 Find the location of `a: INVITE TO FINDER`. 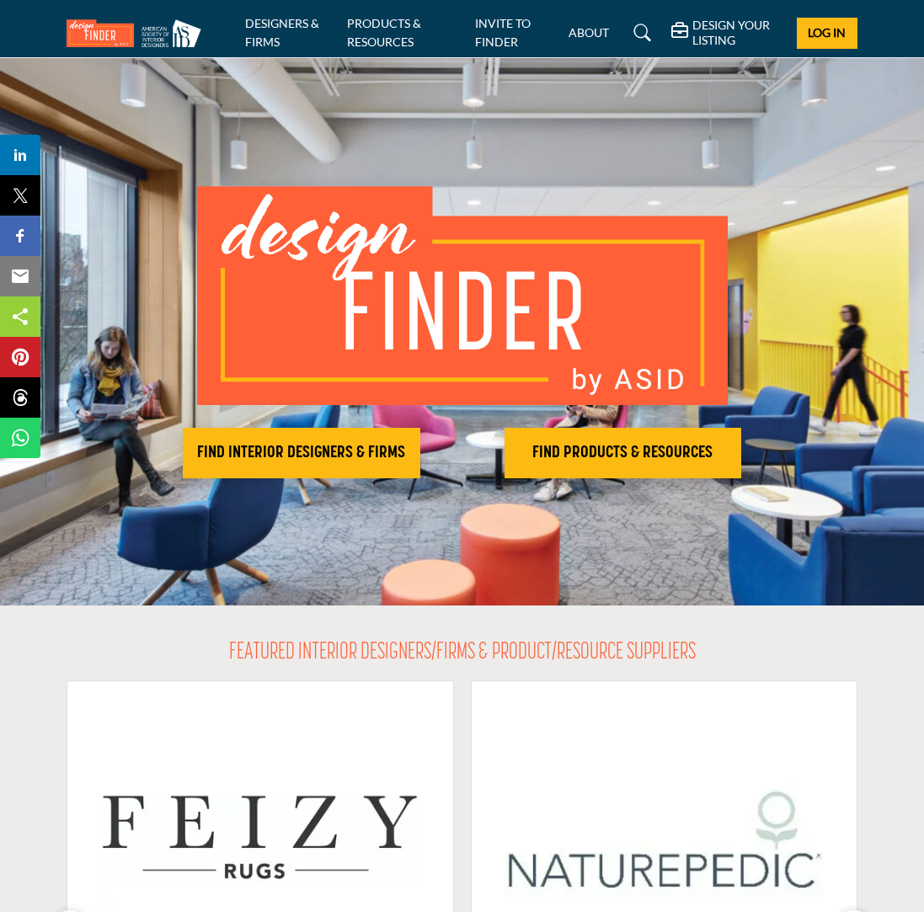

a: INVITE TO FINDER is located at coordinates (503, 32).